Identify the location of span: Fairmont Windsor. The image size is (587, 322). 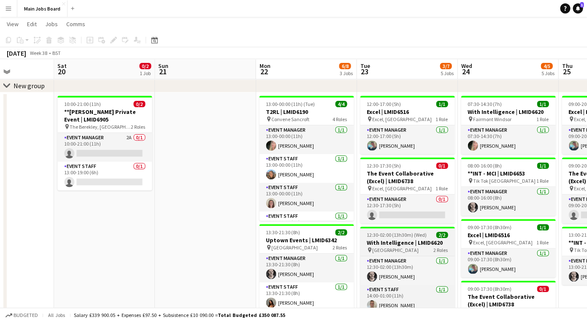
(492, 119).